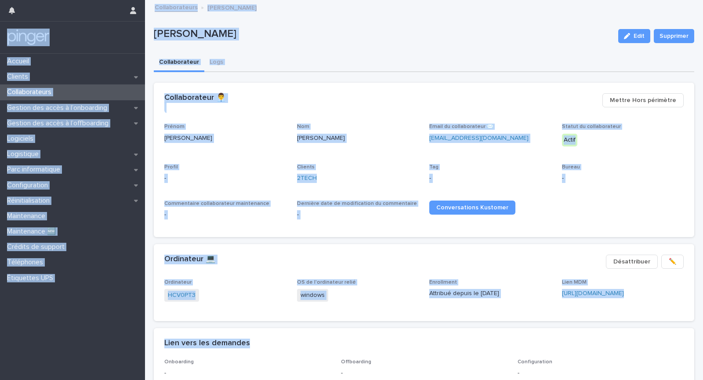 The height and width of the screenshot is (380, 703). Describe the element at coordinates (571, 167) in the screenshot. I see `span: Bureau` at that location.